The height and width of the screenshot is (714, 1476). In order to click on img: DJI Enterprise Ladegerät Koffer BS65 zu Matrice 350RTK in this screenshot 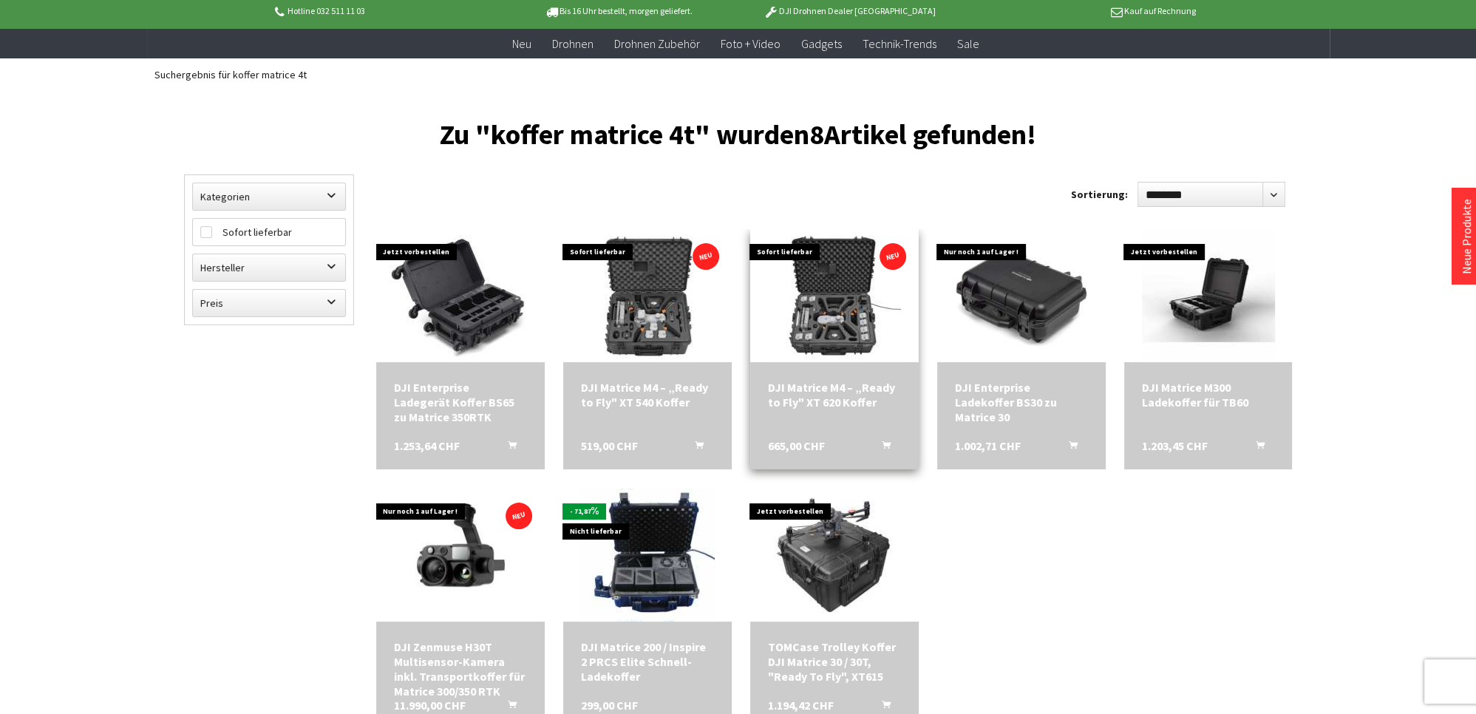, I will do `click(460, 296)`.